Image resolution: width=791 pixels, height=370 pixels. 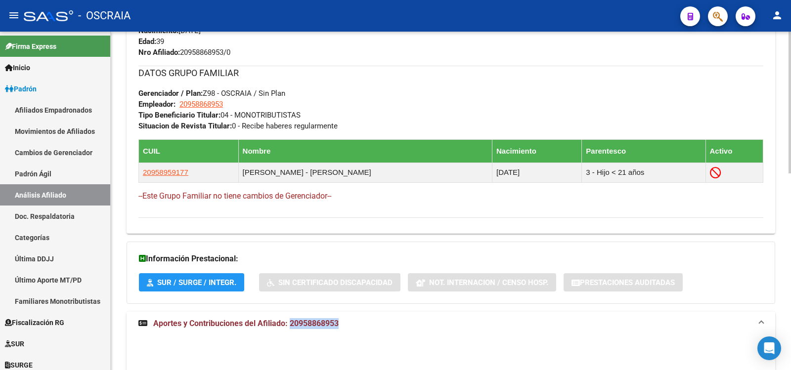 I want to click on span: 20958868953, so click(x=201, y=104).